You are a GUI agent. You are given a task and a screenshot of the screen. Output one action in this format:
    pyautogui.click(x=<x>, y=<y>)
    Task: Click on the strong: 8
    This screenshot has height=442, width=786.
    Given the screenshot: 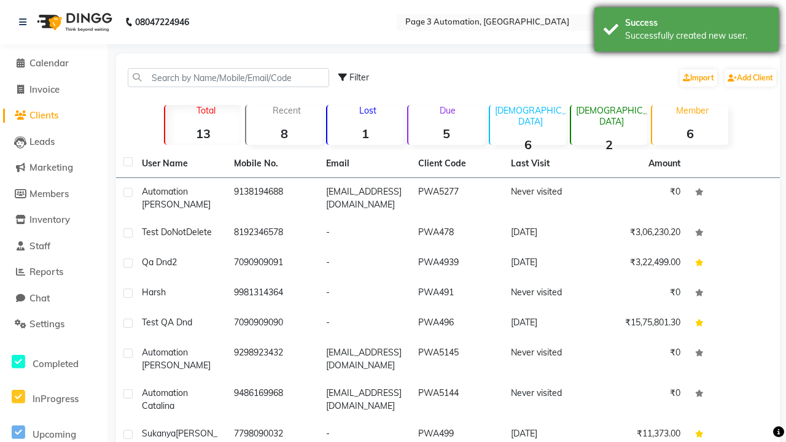 What is the action you would take?
    pyautogui.click(x=284, y=133)
    